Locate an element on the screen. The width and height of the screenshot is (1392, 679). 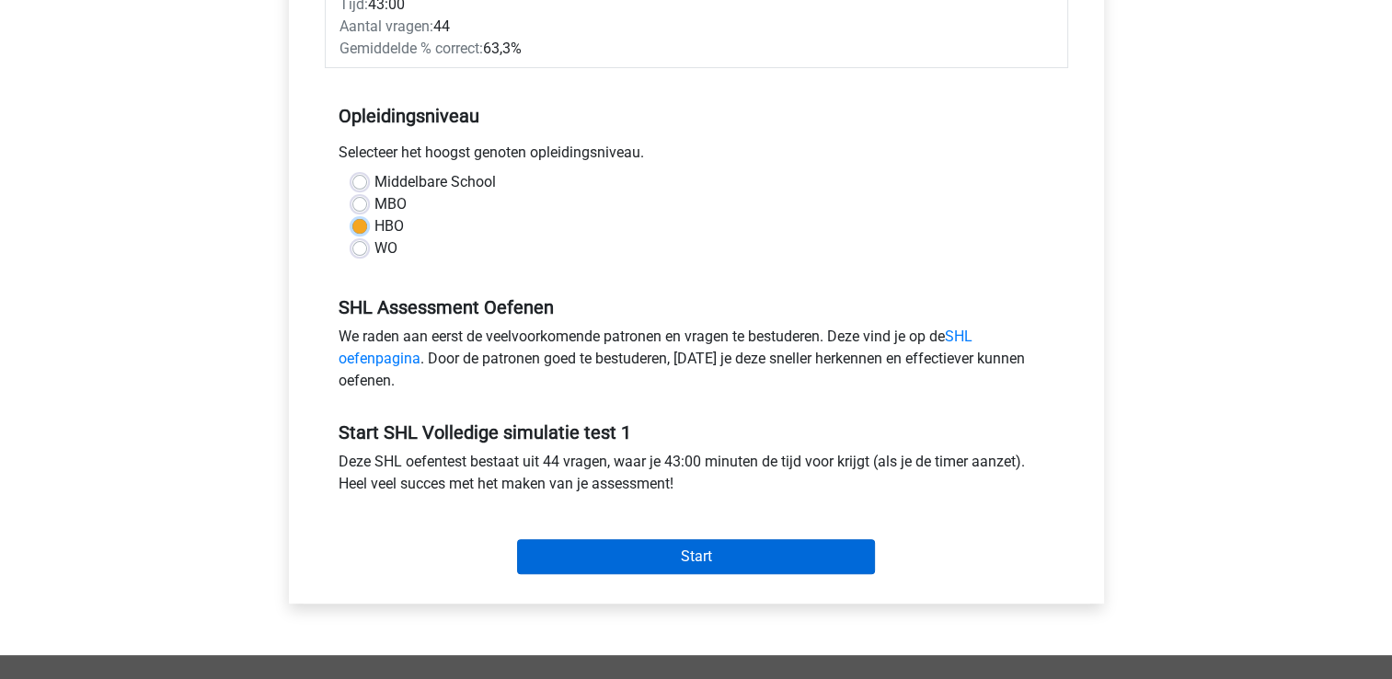
span: Aantal vragen: is located at coordinates (386, 26).